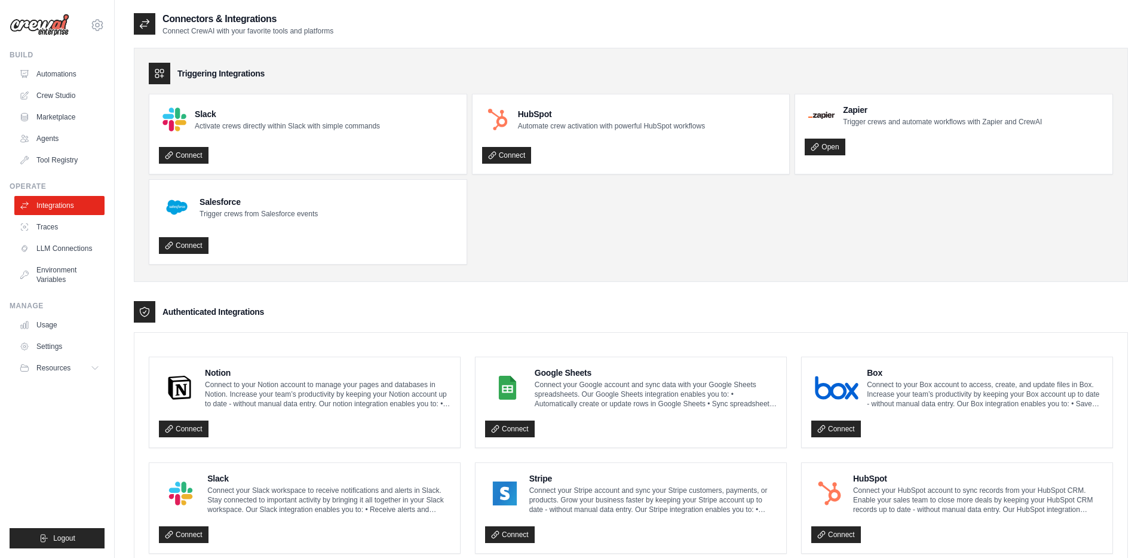 Image resolution: width=1147 pixels, height=558 pixels. What do you see at coordinates (59, 206) in the screenshot?
I see `a: Integrations` at bounding box center [59, 206].